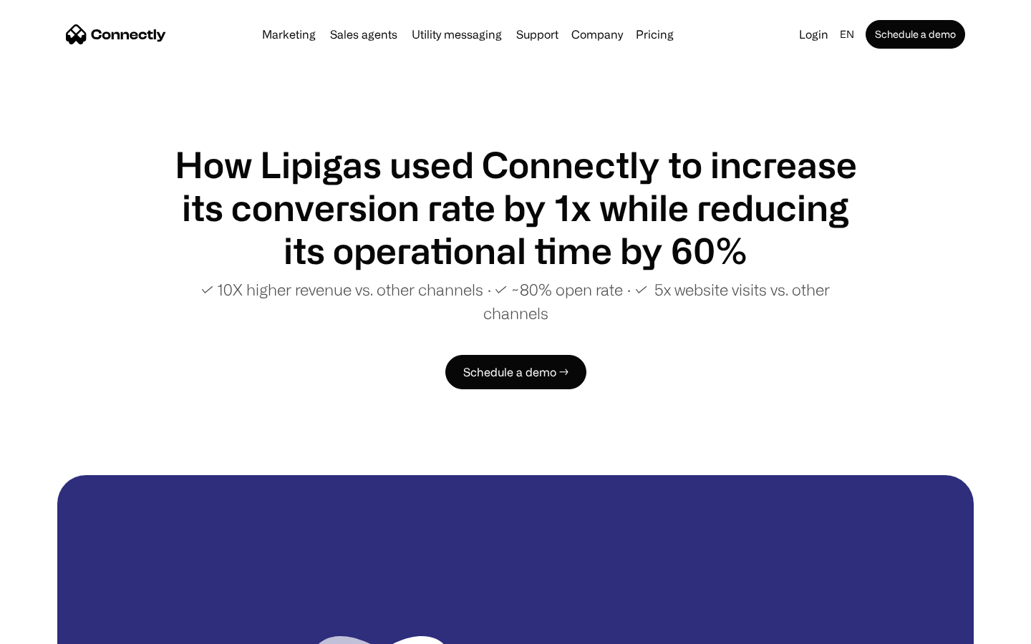 The image size is (1031, 644). Describe the element at coordinates (654, 34) in the screenshot. I see `a: Pricing` at that location.